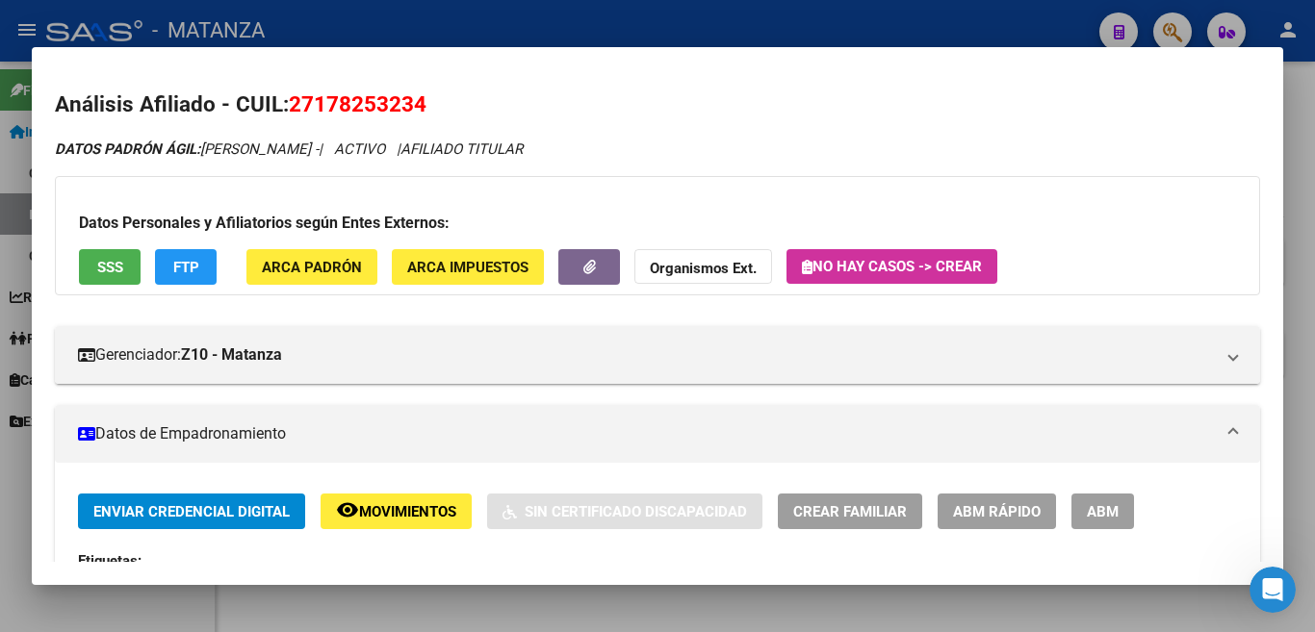 The width and height of the screenshot is (1315, 632). What do you see at coordinates (110, 268) in the screenshot?
I see `span: SSS` at bounding box center [110, 268].